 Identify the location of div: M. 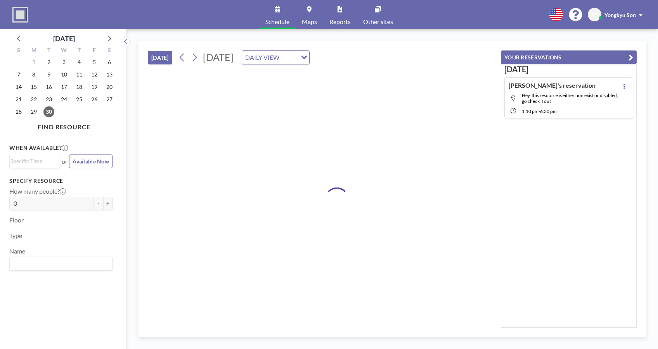
(34, 51).